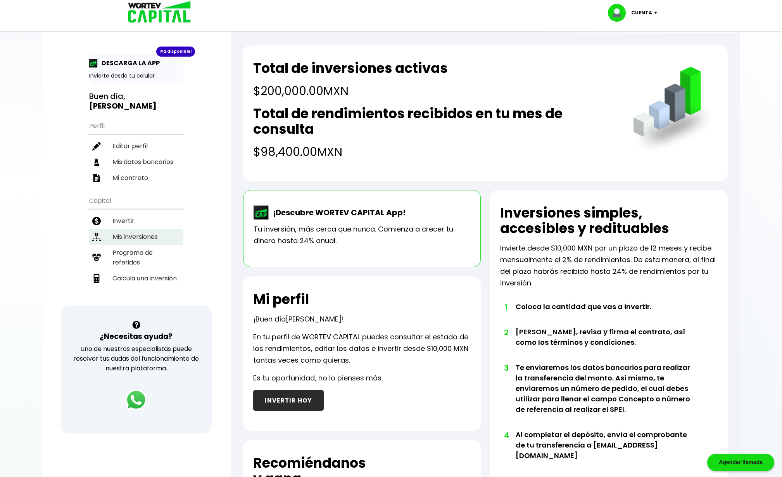 Image resolution: width=782 pixels, height=477 pixels. What do you see at coordinates (136, 101) in the screenshot?
I see `h3: Buen día,` at bounding box center [136, 101].